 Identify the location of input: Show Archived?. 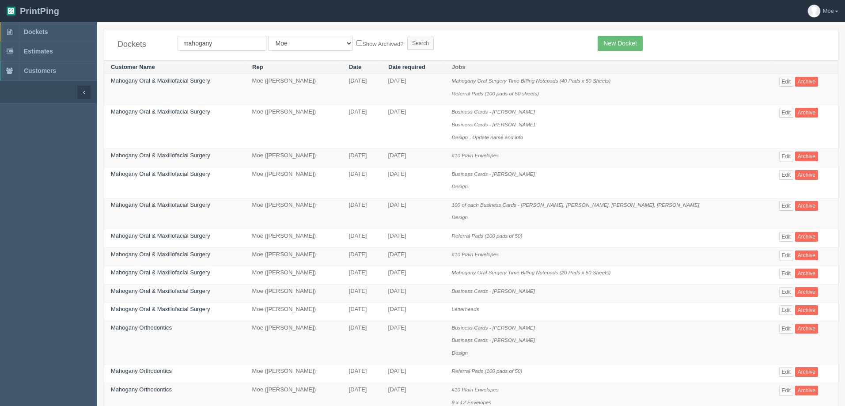
(359, 43).